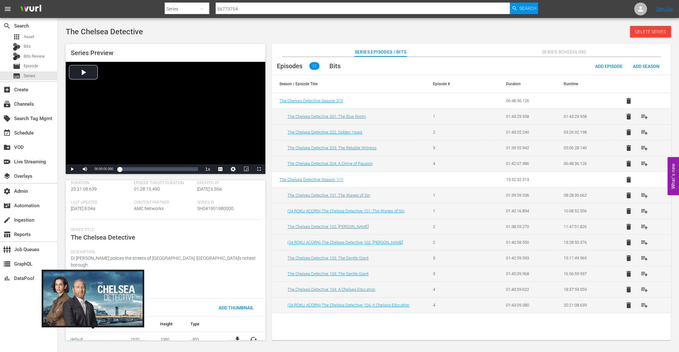  Describe the element at coordinates (527, 195) in the screenshot. I see `td: 01:39:59.536` at that location.